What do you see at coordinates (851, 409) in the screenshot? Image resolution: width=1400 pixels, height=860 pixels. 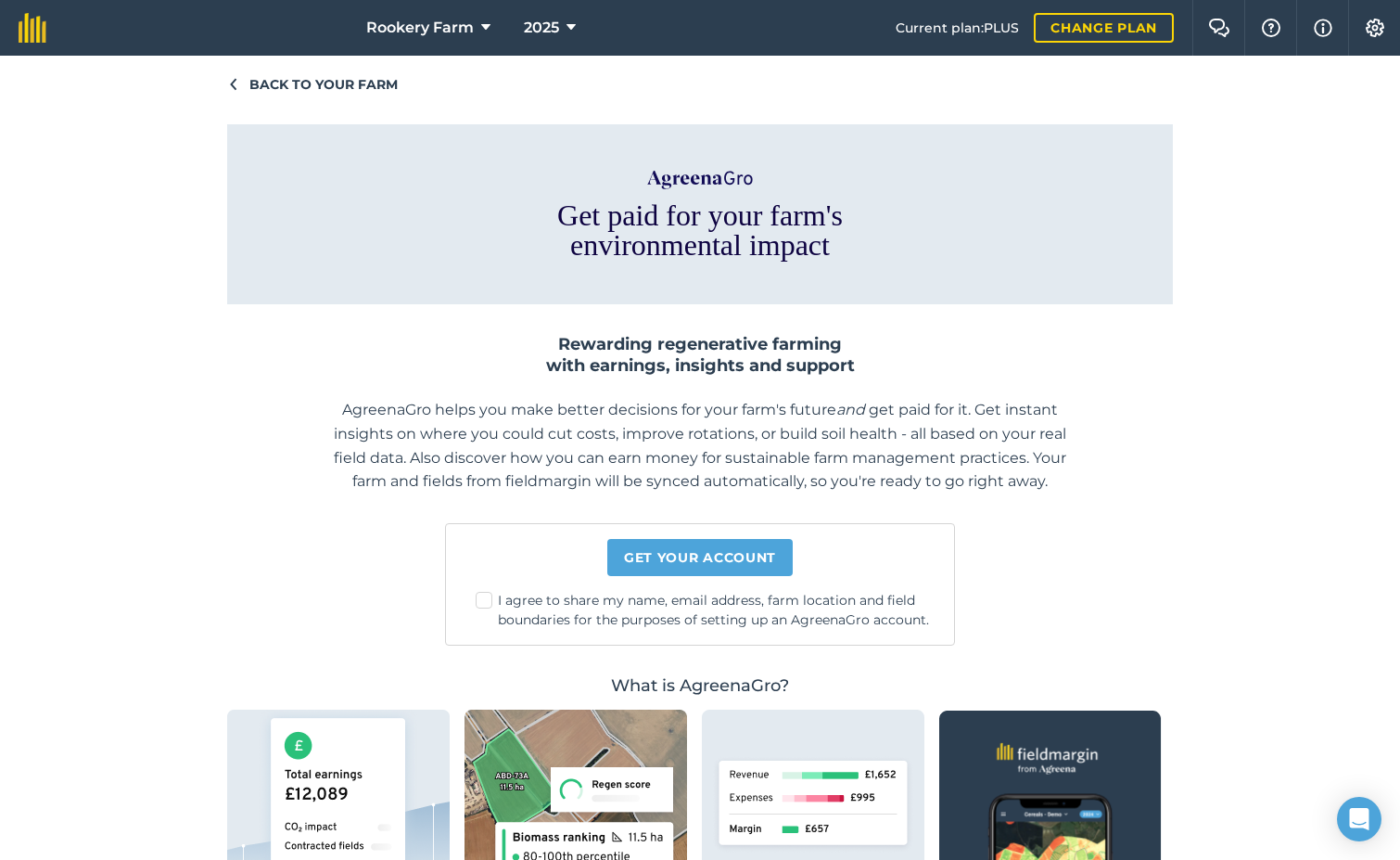 I see `em: and` at bounding box center [851, 409].